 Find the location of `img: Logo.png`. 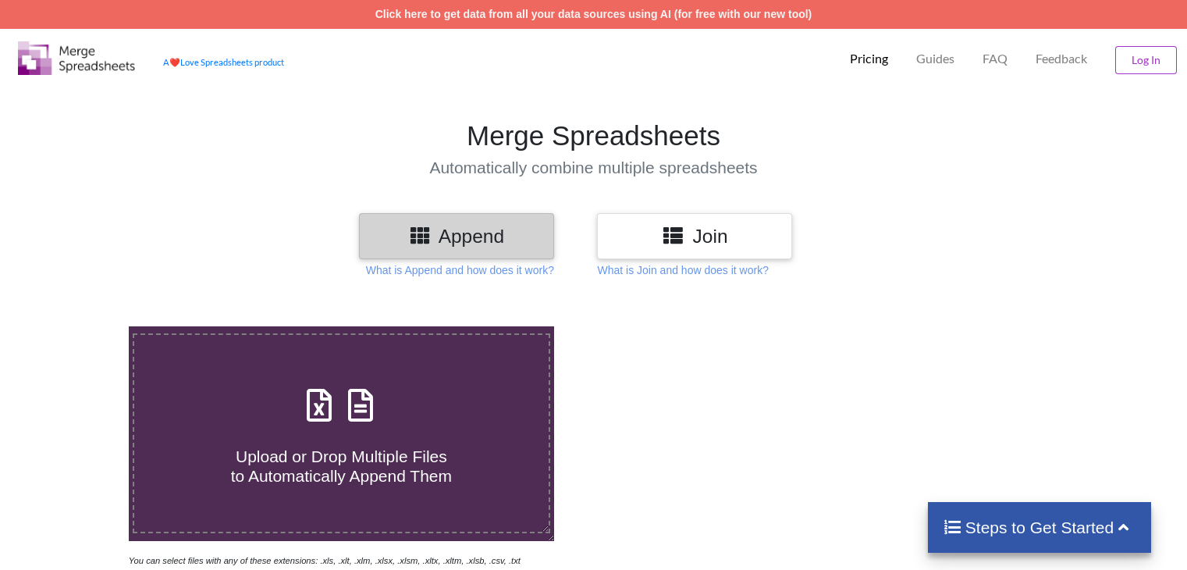

img: Logo.png is located at coordinates (77, 58).